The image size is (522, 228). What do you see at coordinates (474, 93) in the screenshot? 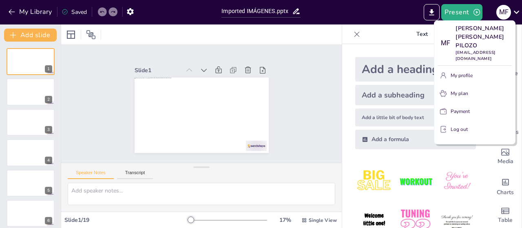
I see `button: My plan` at bounding box center [474, 93].